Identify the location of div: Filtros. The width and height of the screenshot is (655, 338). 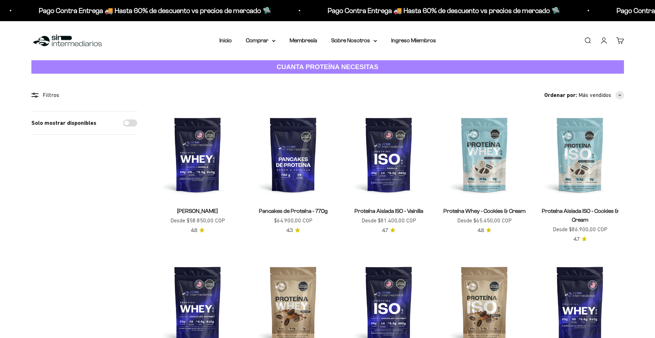
(84, 95).